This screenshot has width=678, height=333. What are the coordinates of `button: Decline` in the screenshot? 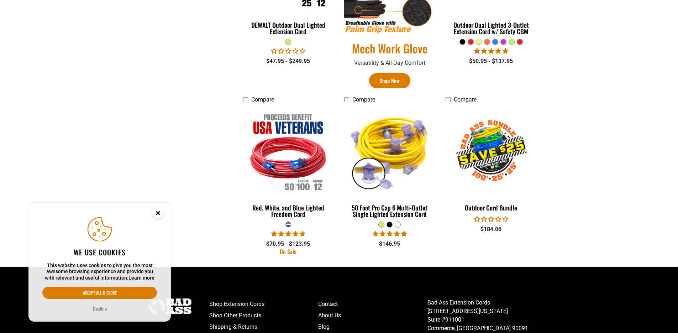 It's located at (100, 309).